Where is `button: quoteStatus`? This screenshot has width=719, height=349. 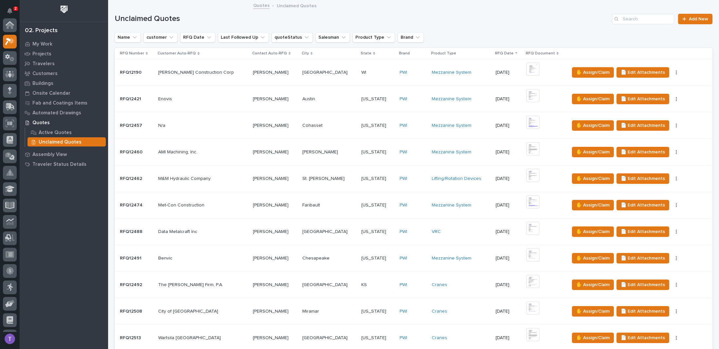 button: quoteStatus is located at coordinates (292, 37).